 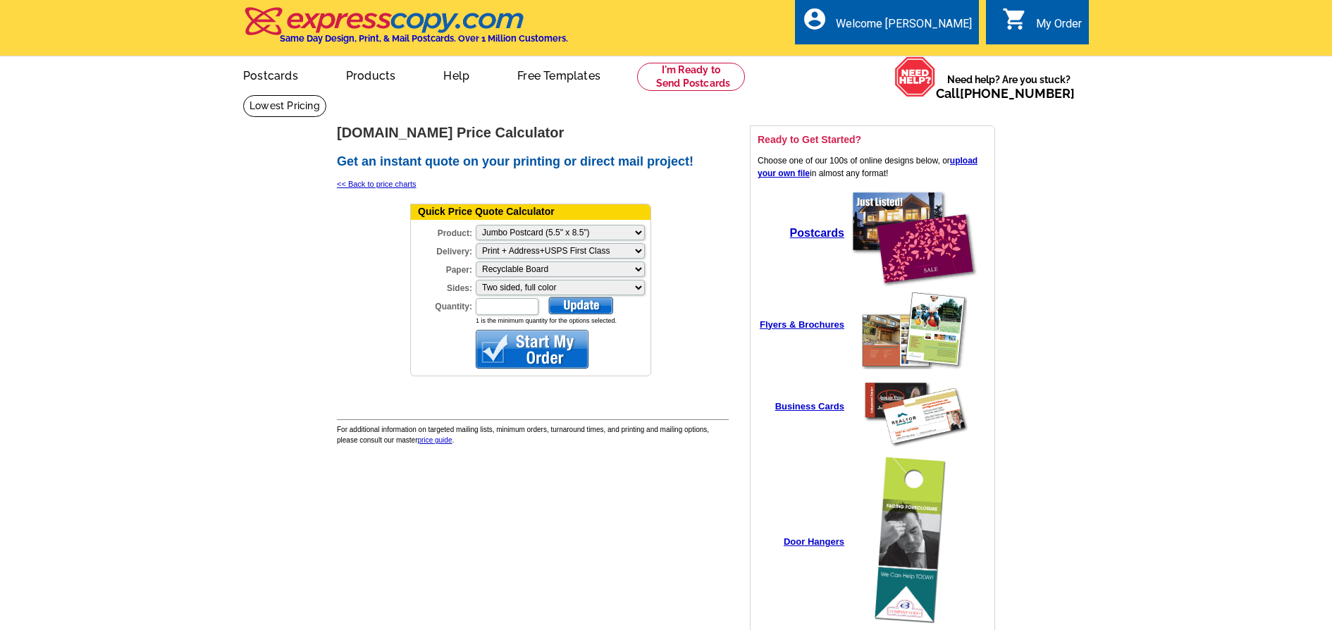 I want to click on a: Business Cards, so click(x=810, y=407).